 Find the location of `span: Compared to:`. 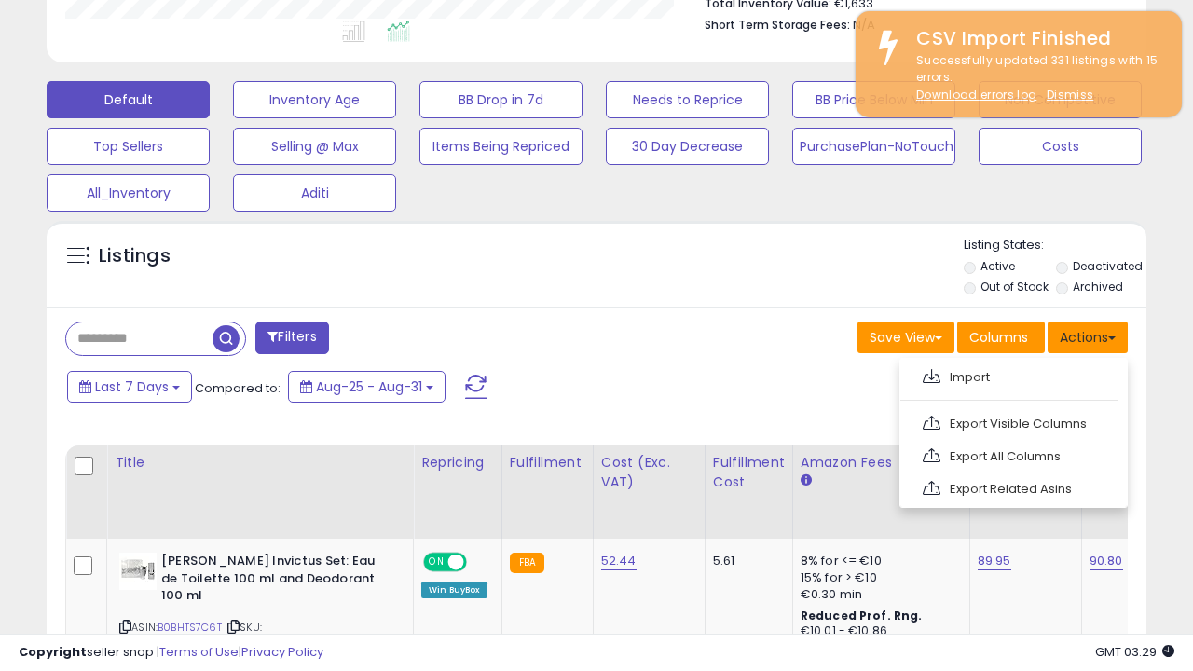

span: Compared to: is located at coordinates (238, 388).